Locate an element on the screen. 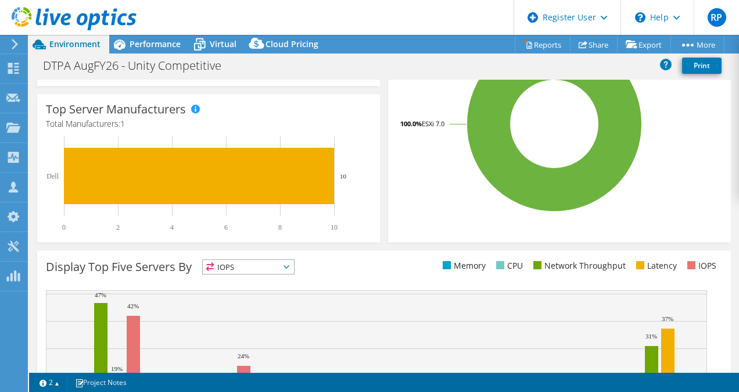 This screenshot has height=392, width=739. a: Project Notes is located at coordinates (101, 382).